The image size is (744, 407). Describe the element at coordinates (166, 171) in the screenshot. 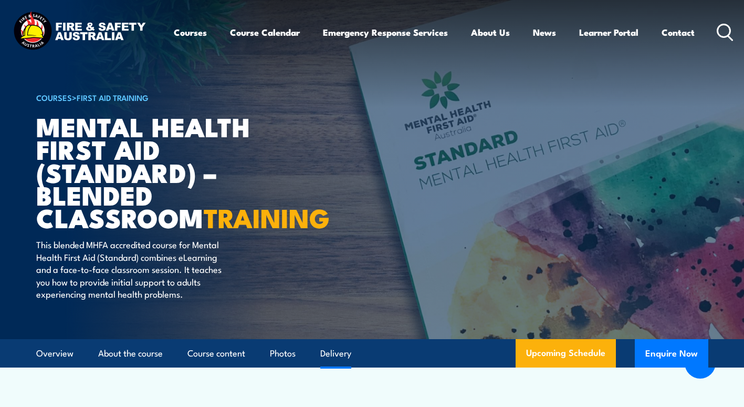

I see `h1: Mental Health First Aid (Standard) – Blended Classroom` at that location.